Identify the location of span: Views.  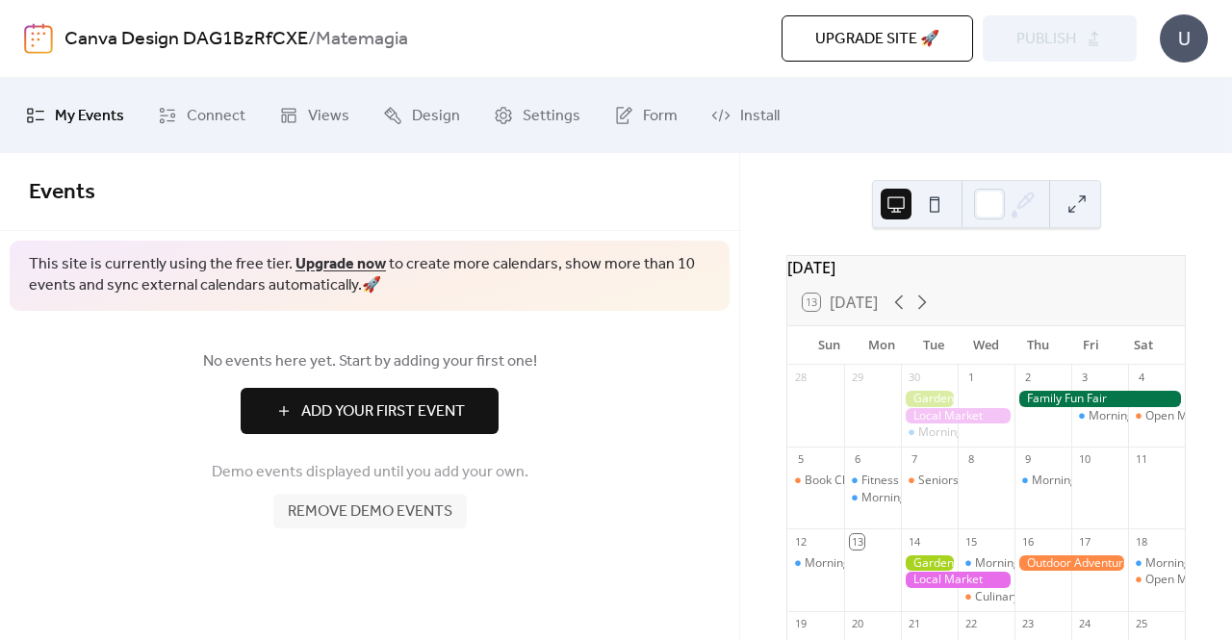
(328, 116).